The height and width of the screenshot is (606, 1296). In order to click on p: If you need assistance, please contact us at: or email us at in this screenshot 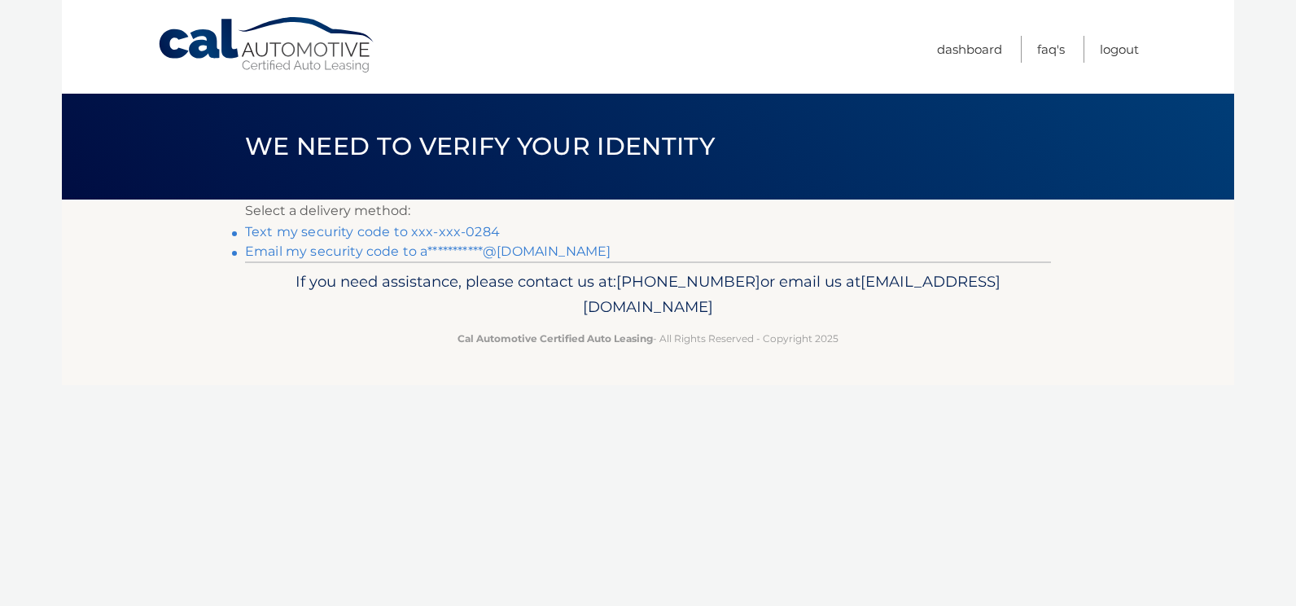, I will do `click(648, 295)`.